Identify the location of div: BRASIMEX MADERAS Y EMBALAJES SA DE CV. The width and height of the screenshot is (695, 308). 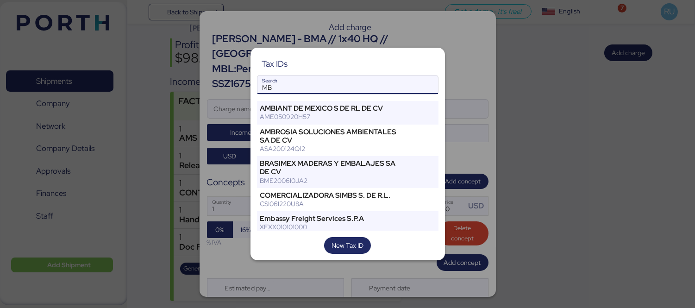
(332, 168).